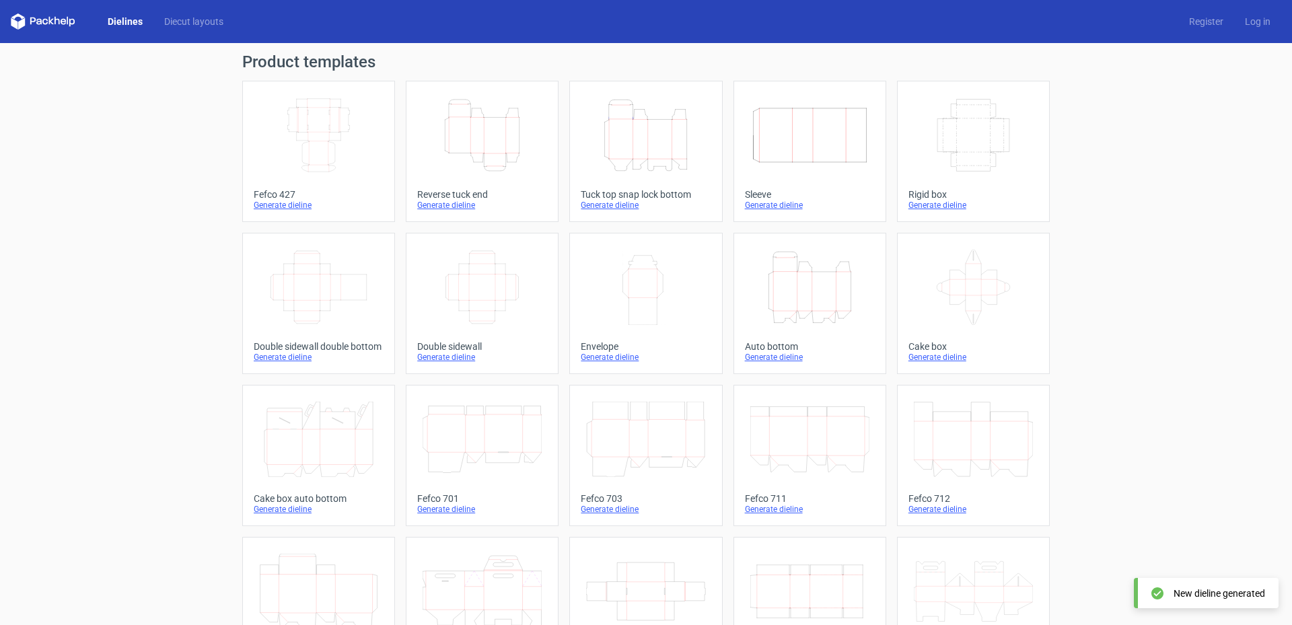 Image resolution: width=1292 pixels, height=625 pixels. I want to click on div: Tuck top snap lock bottom, so click(645, 194).